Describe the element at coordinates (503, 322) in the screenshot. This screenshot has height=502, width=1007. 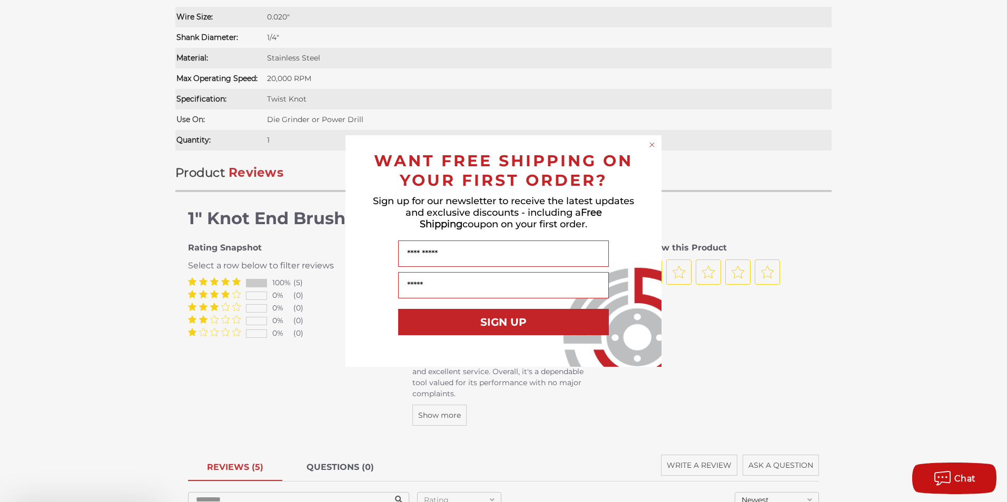
I see `button: SIGN UP` at that location.